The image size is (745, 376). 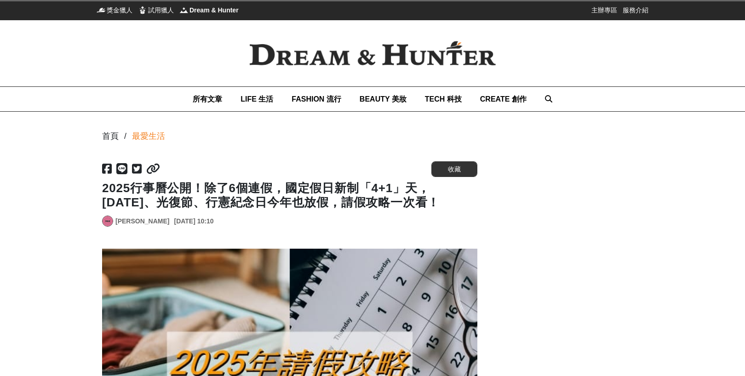 I want to click on span: 試用獵人, so click(x=161, y=10).